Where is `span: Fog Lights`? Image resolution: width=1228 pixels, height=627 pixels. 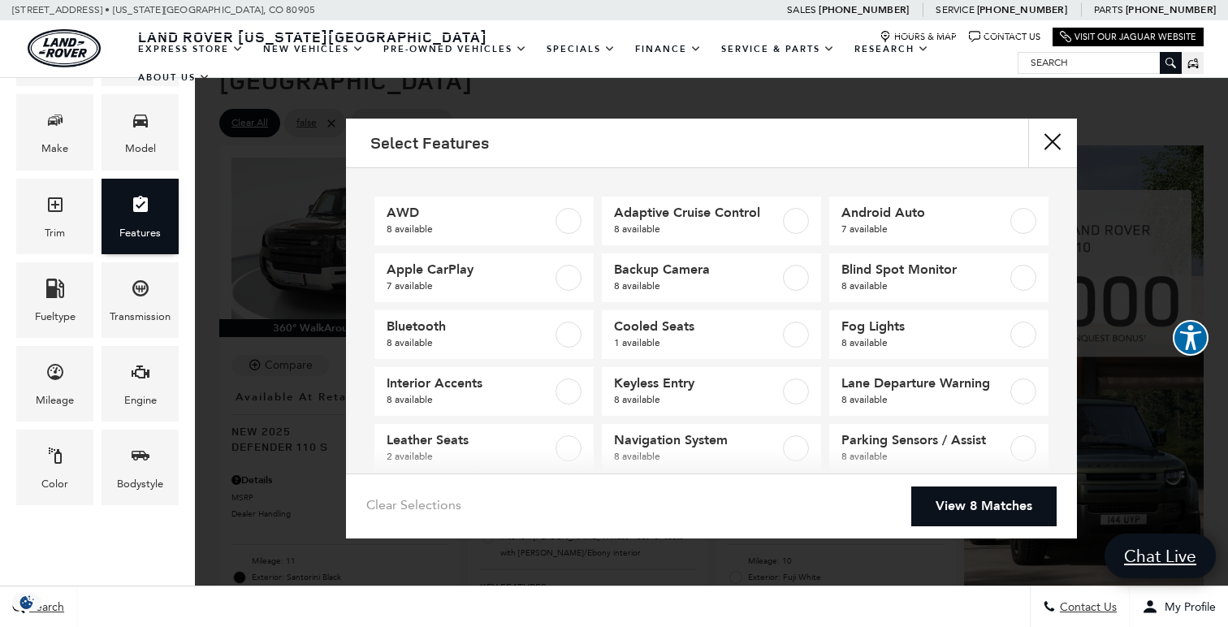
span: Fog Lights is located at coordinates (924, 327).